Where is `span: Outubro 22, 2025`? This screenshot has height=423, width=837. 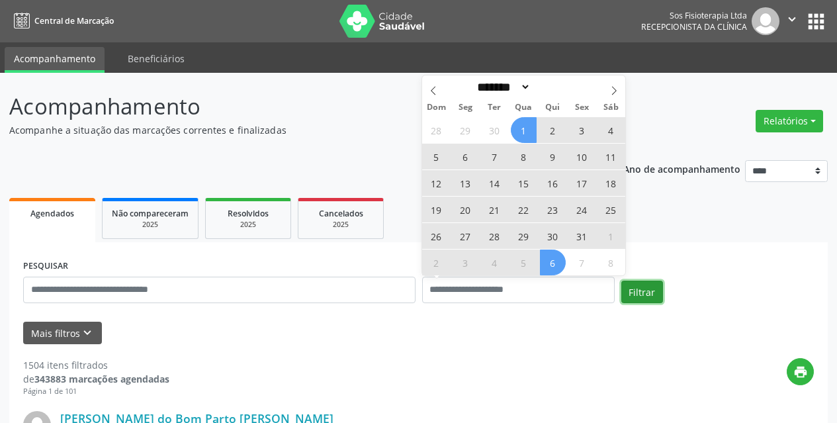 span: Outubro 22, 2025 is located at coordinates (523, 209).